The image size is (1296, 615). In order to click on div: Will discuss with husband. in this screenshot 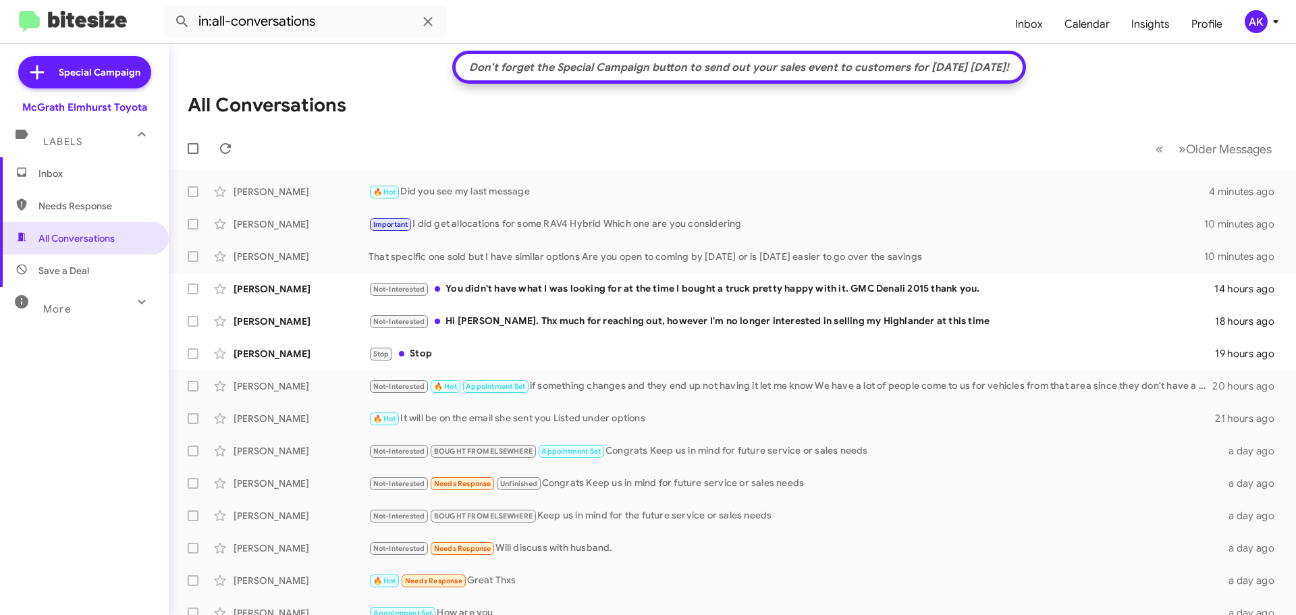, I will do `click(795, 548)`.